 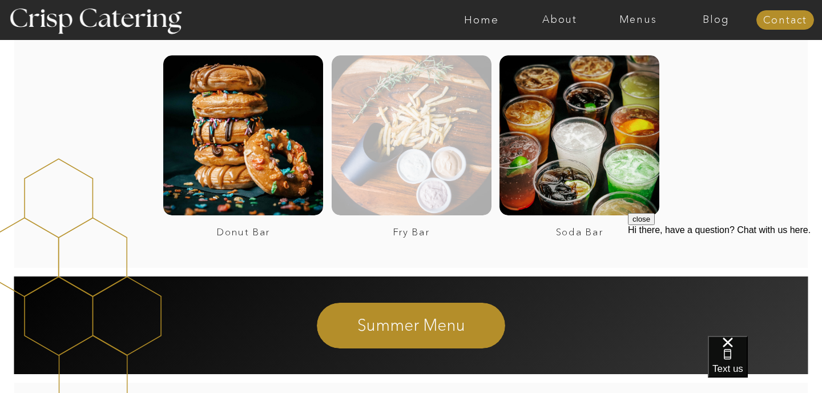 What do you see at coordinates (784, 21) in the screenshot?
I see `nav: Contact` at bounding box center [784, 21].